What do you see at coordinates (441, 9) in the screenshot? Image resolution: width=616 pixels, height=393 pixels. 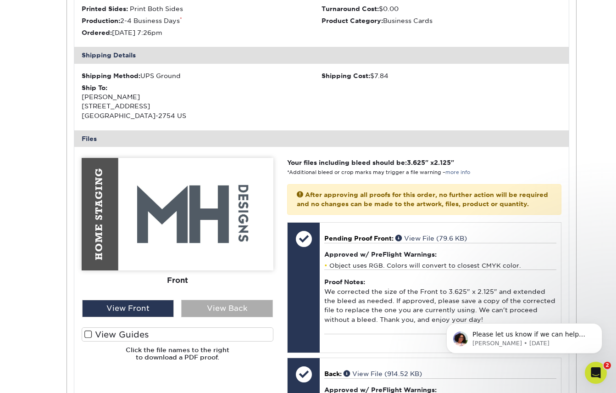 I see `li: $0.00` at bounding box center [441, 9].